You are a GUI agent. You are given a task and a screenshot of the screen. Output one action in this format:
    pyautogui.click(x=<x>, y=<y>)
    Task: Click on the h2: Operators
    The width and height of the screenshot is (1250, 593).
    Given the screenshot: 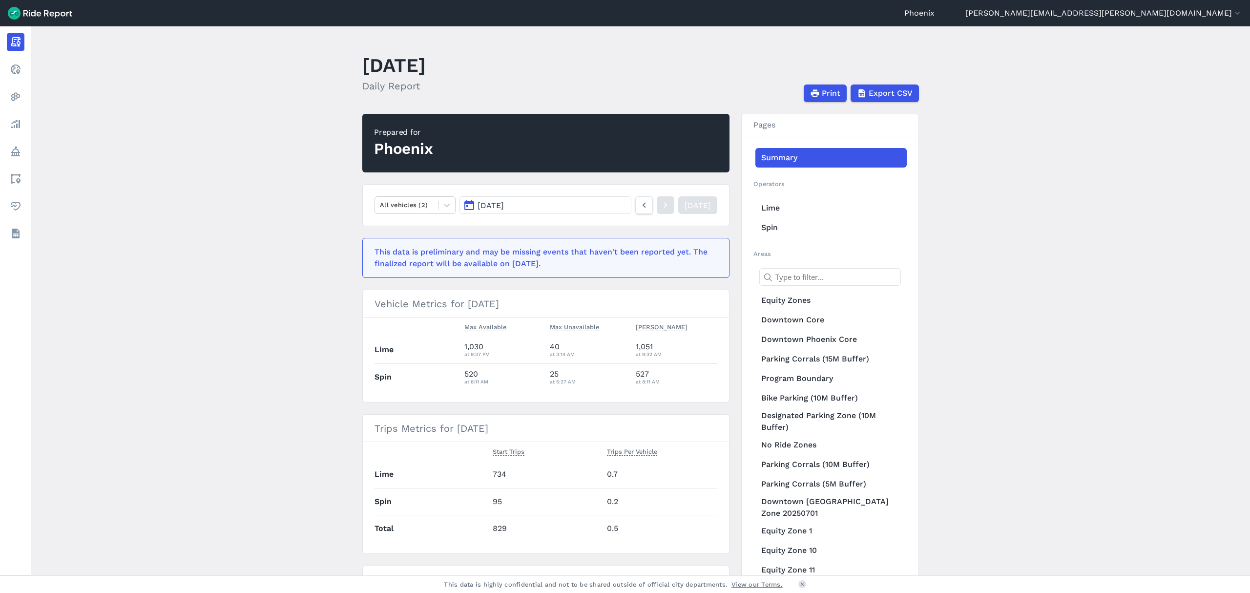 What is the action you would take?
    pyautogui.click(x=830, y=184)
    